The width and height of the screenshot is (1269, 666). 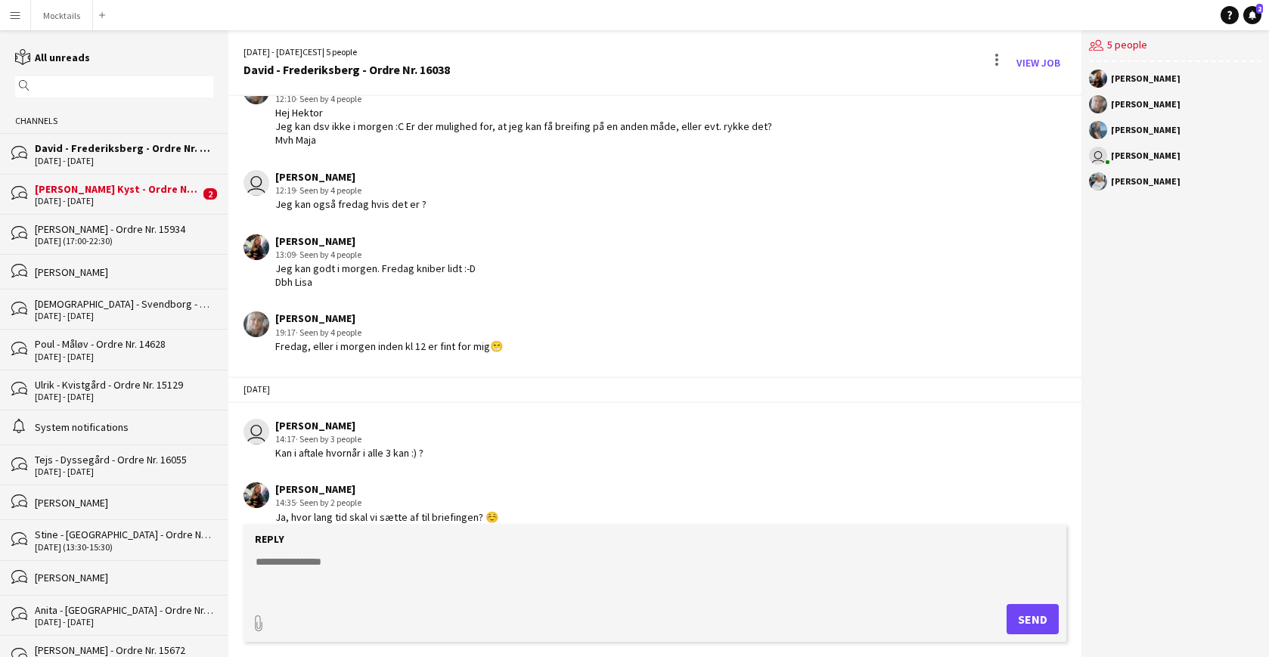 What do you see at coordinates (124, 385) in the screenshot?
I see `div: Ulrik - Kvistgård - Ordre Nr. 15129` at bounding box center [124, 385].